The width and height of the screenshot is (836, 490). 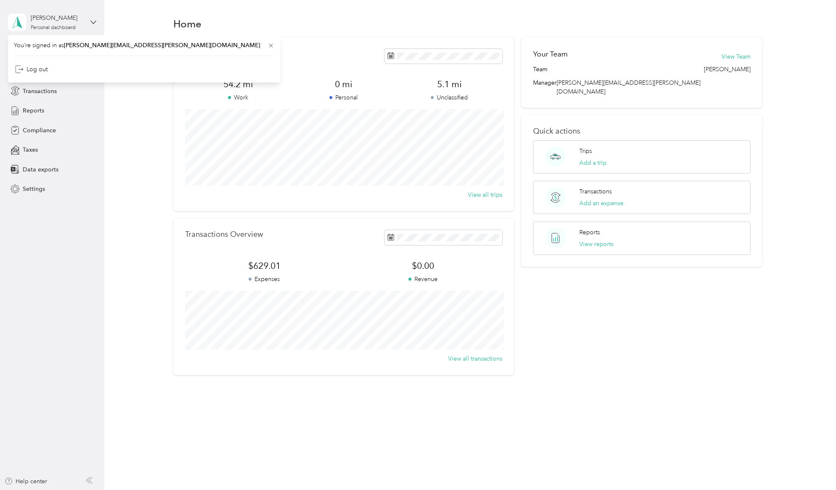 I want to click on button: View all trips, so click(x=485, y=194).